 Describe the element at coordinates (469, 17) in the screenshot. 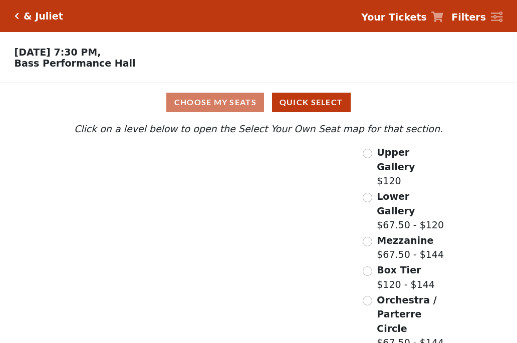

I see `strong: Filters` at that location.